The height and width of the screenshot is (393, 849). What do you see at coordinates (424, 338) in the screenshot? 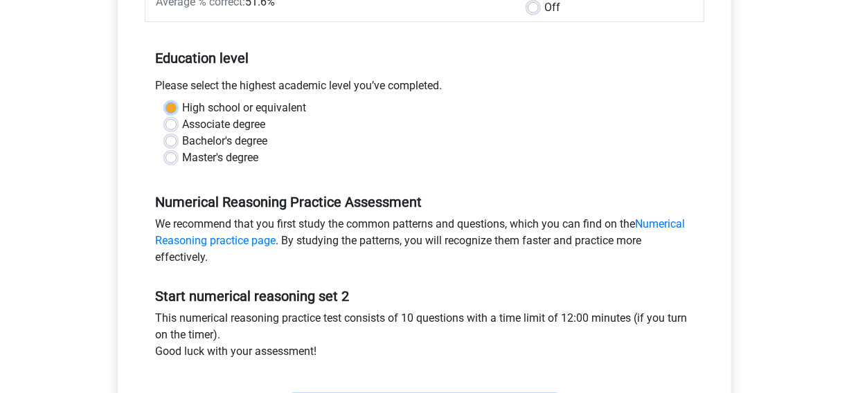
I see `div: This numerical reasoning practice test consists of 10 questions with a time limit of 12:00 minute...` at bounding box center [424, 338].